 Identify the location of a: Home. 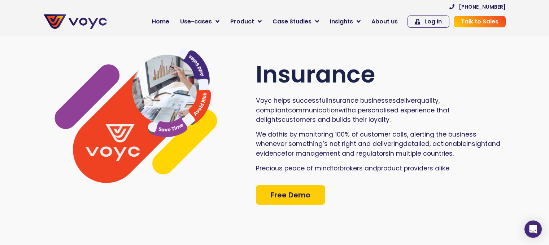
(161, 22).